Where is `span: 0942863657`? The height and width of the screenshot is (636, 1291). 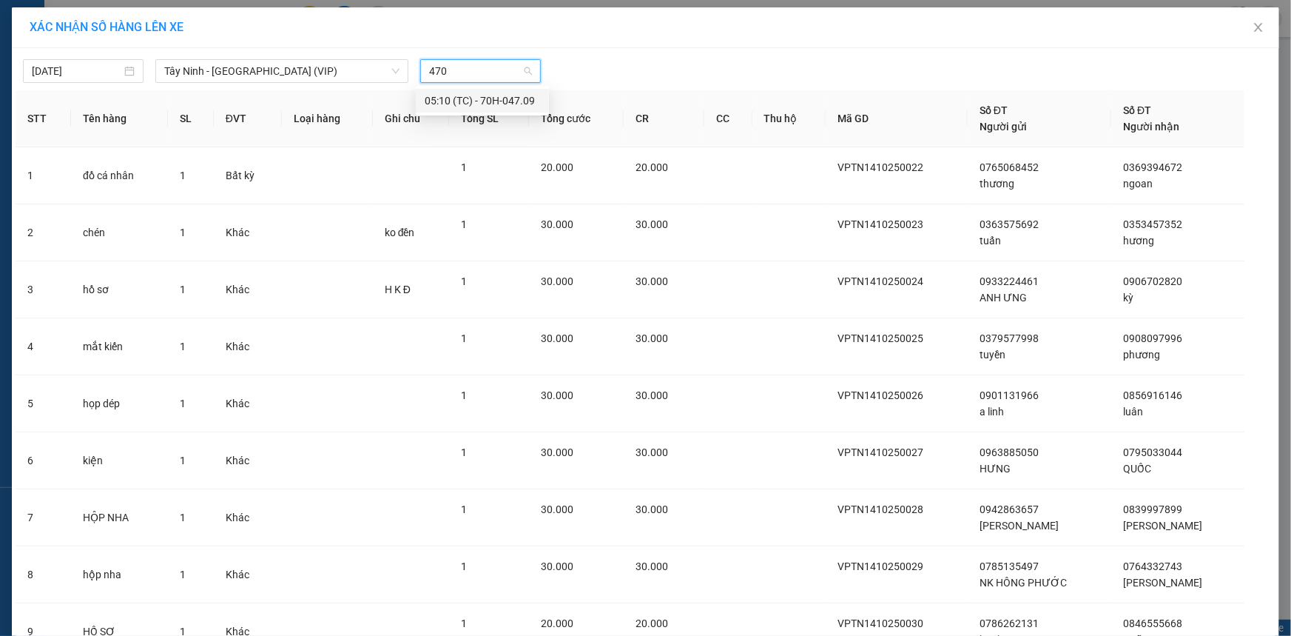 span: 0942863657 is located at coordinates (1009, 509).